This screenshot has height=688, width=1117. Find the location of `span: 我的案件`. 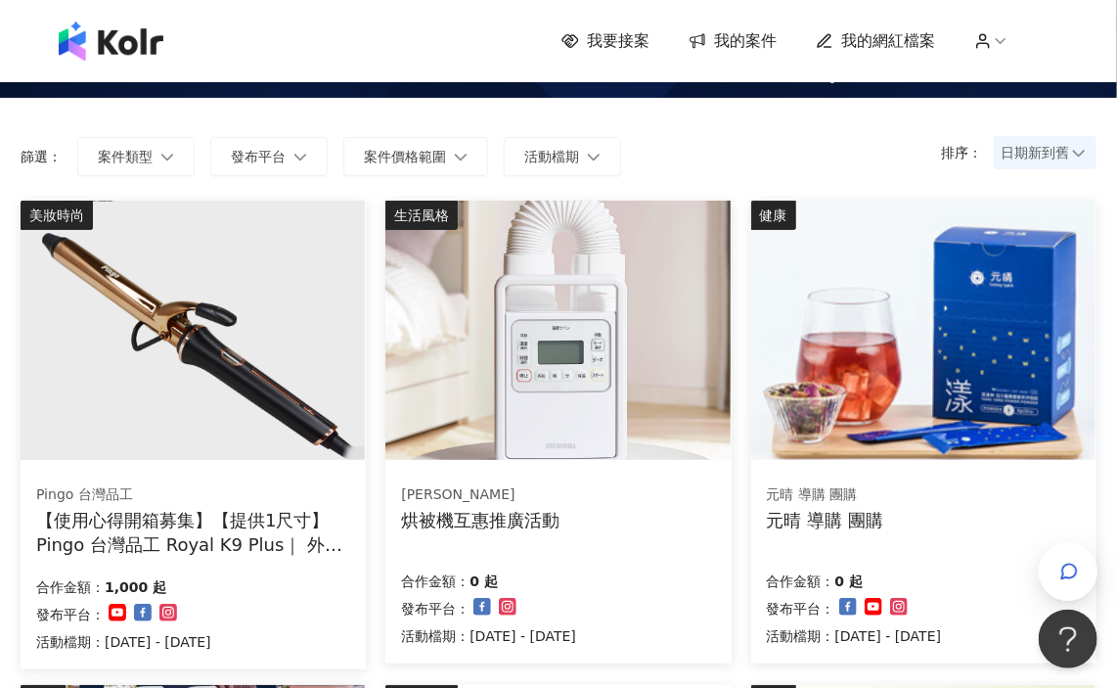

span: 我的案件 is located at coordinates (745, 41).